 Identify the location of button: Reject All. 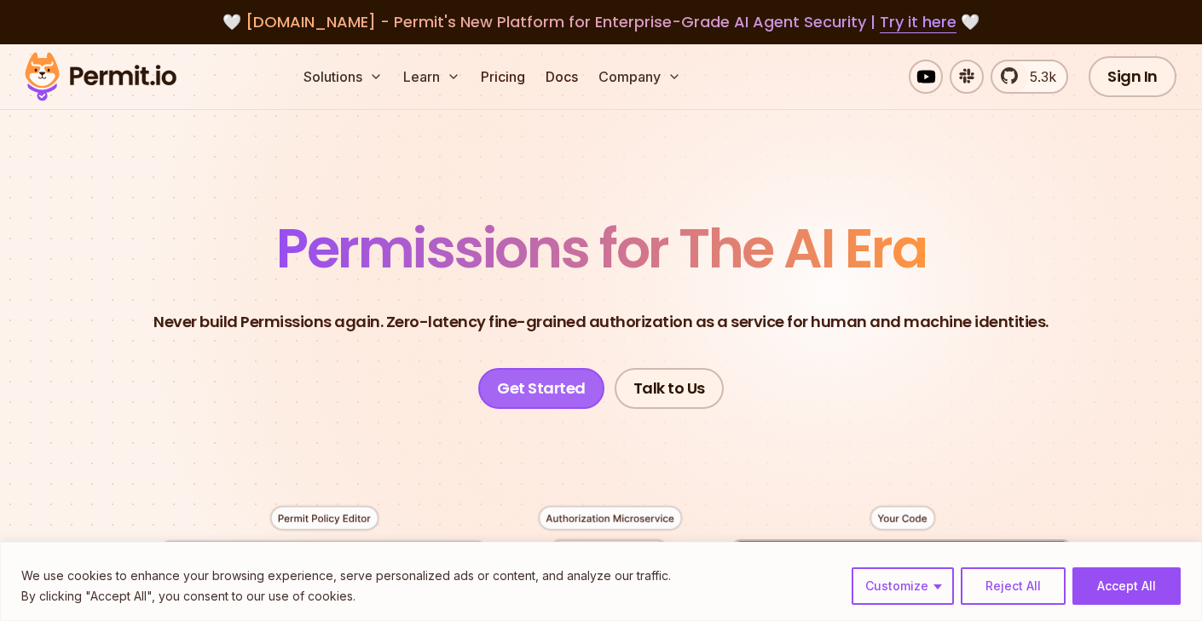
(1013, 586).